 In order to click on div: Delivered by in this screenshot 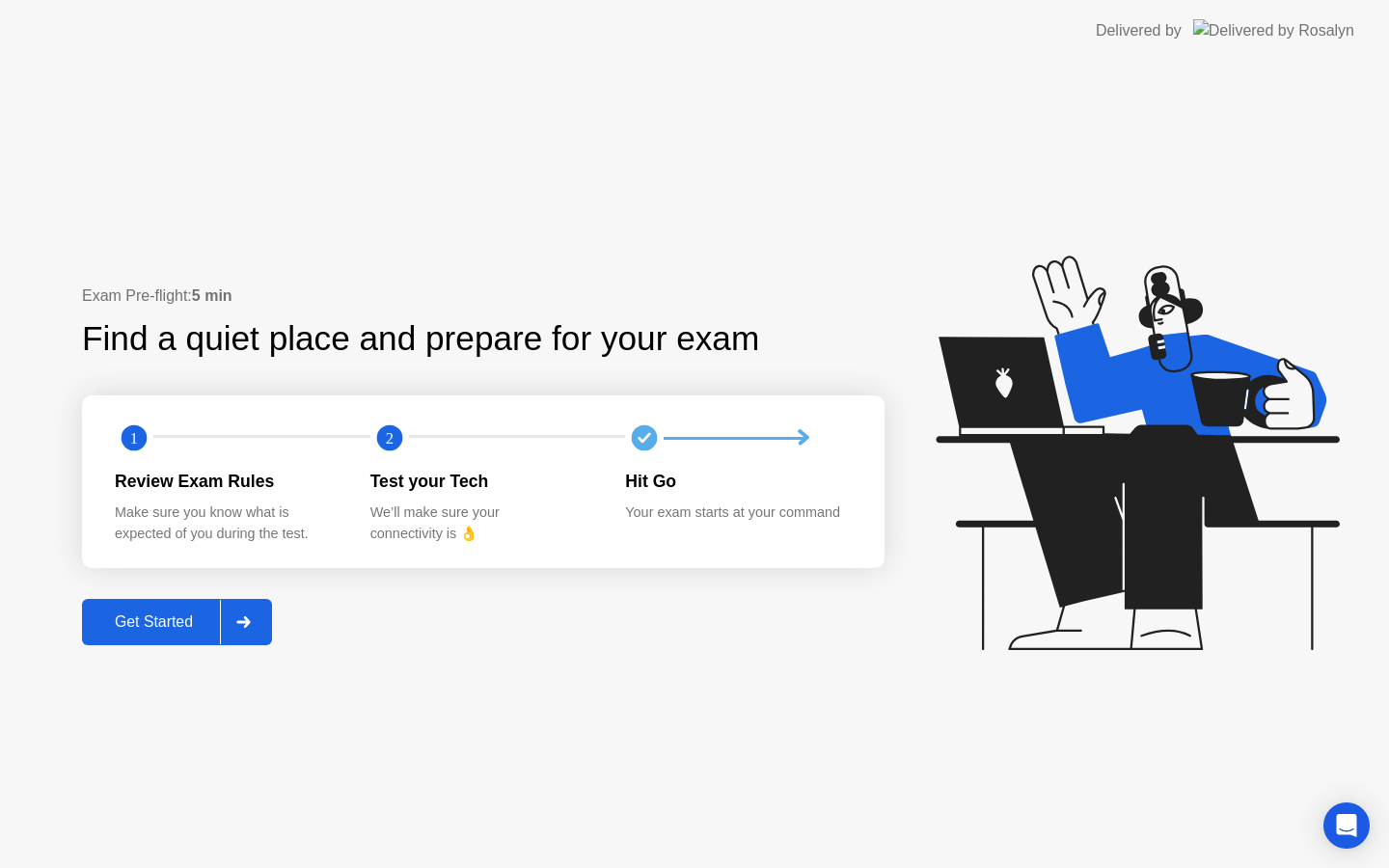, I will do `click(1138, 31)`.